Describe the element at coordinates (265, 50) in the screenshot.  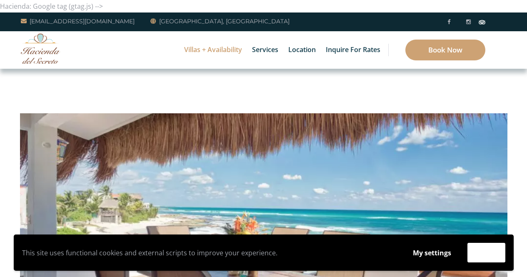
I see `a: Services` at that location.